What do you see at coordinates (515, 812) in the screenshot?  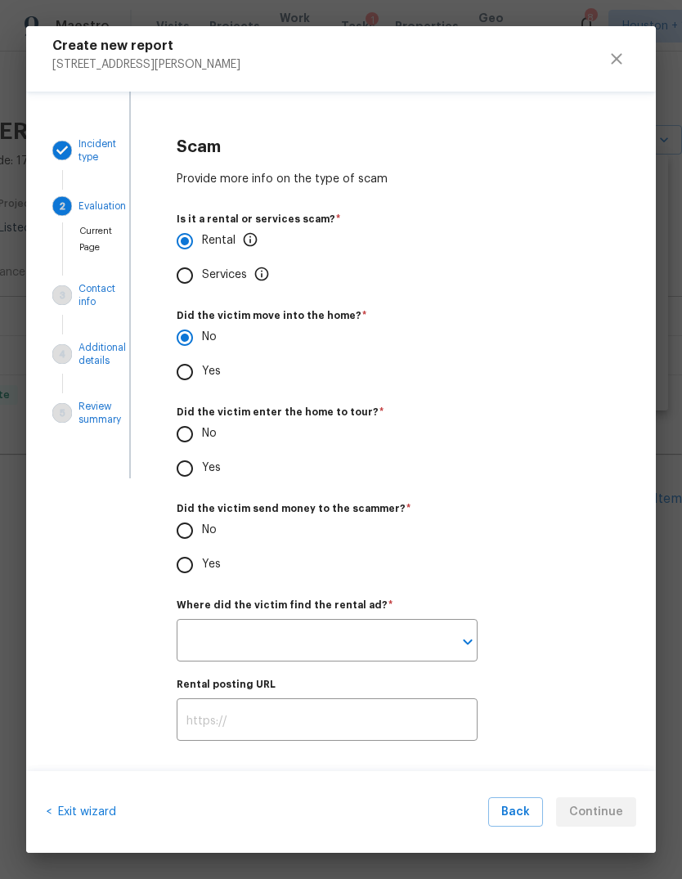 I see `button: Back` at bounding box center [515, 812].